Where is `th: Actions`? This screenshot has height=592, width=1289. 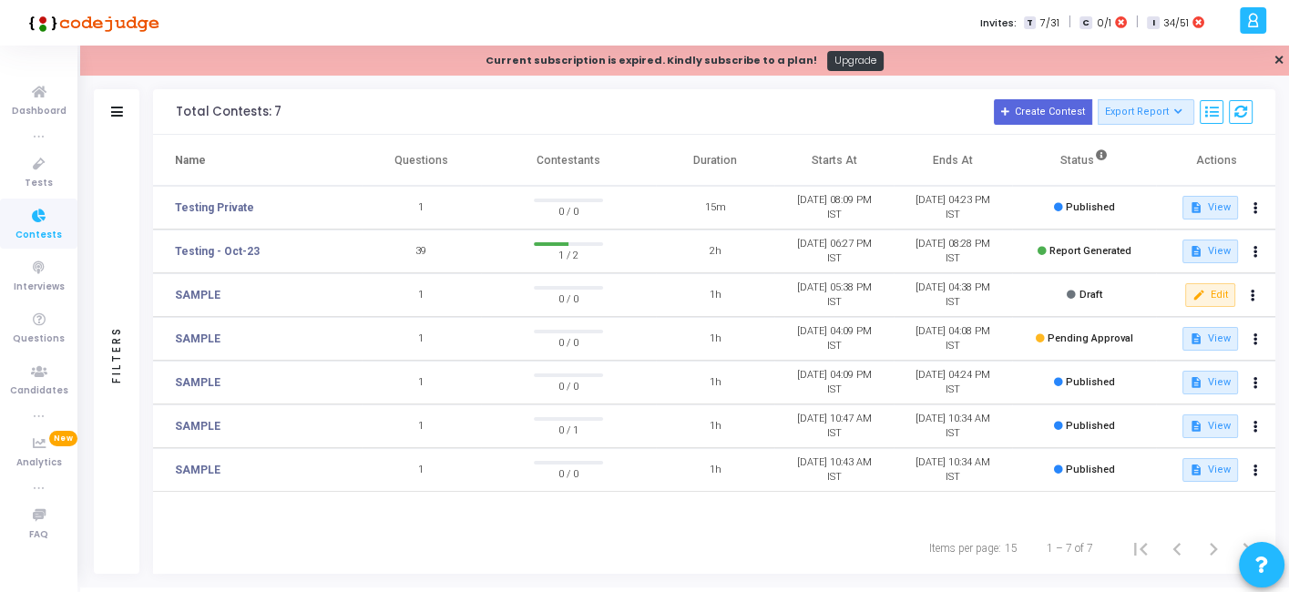
th: Actions is located at coordinates (1215, 160).